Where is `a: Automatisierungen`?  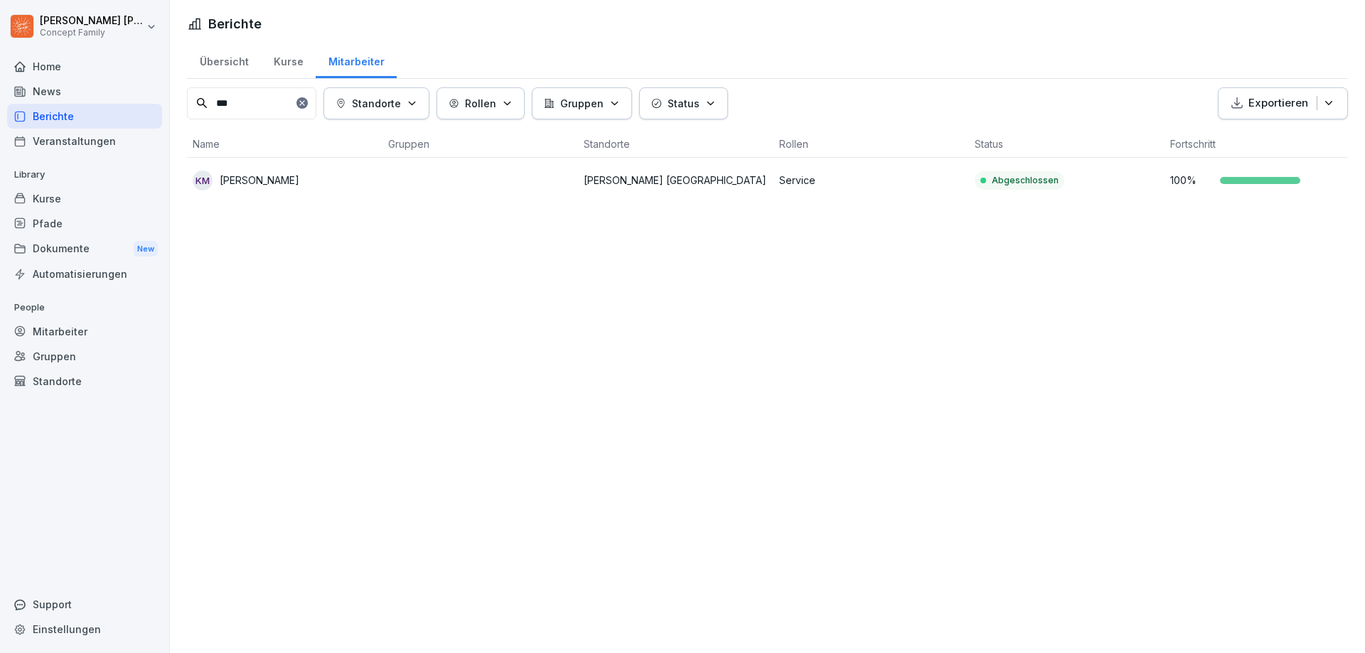 a: Automatisierungen is located at coordinates (85, 274).